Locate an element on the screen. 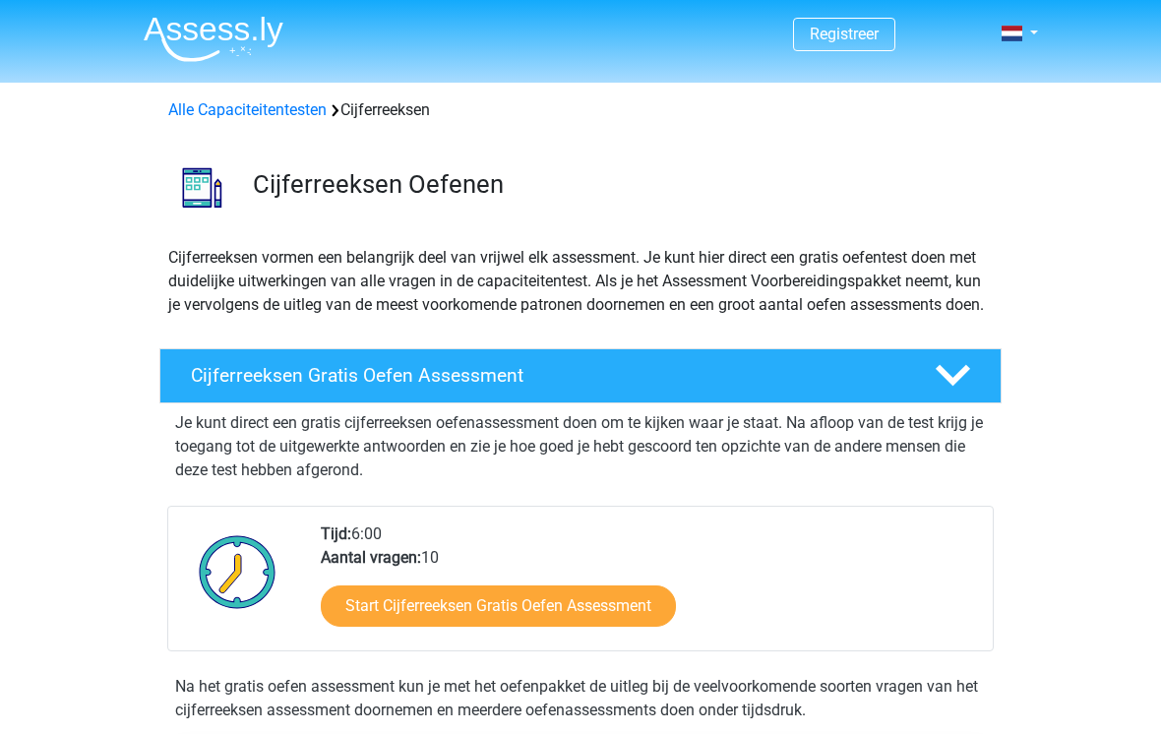 The height and width of the screenshot is (734, 1161). div: Na het gratis oefen assessment kun je met het oefenpakket de uitleg bij de veelvoorkomende soorte... is located at coordinates (580, 699).